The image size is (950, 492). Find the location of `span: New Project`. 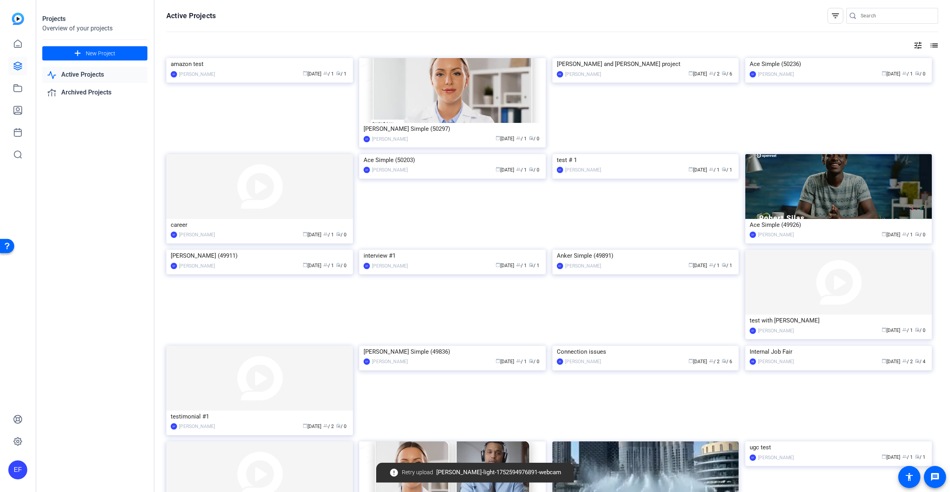

span: New Project is located at coordinates (100, 53).